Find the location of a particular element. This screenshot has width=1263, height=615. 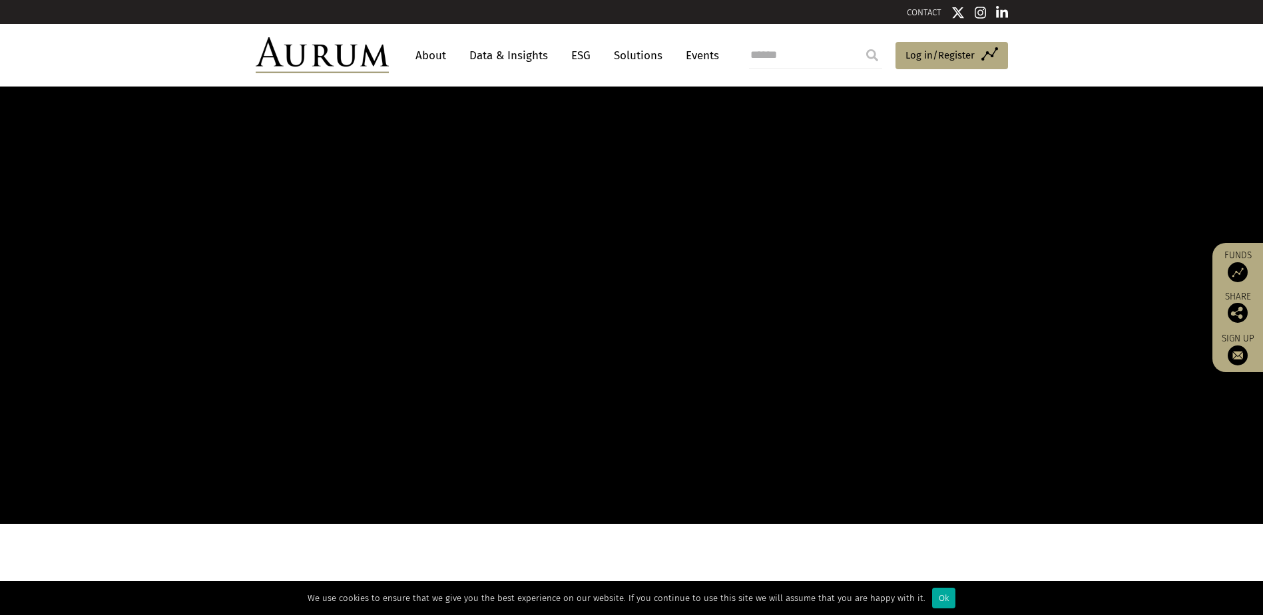

a: About is located at coordinates (431, 55).